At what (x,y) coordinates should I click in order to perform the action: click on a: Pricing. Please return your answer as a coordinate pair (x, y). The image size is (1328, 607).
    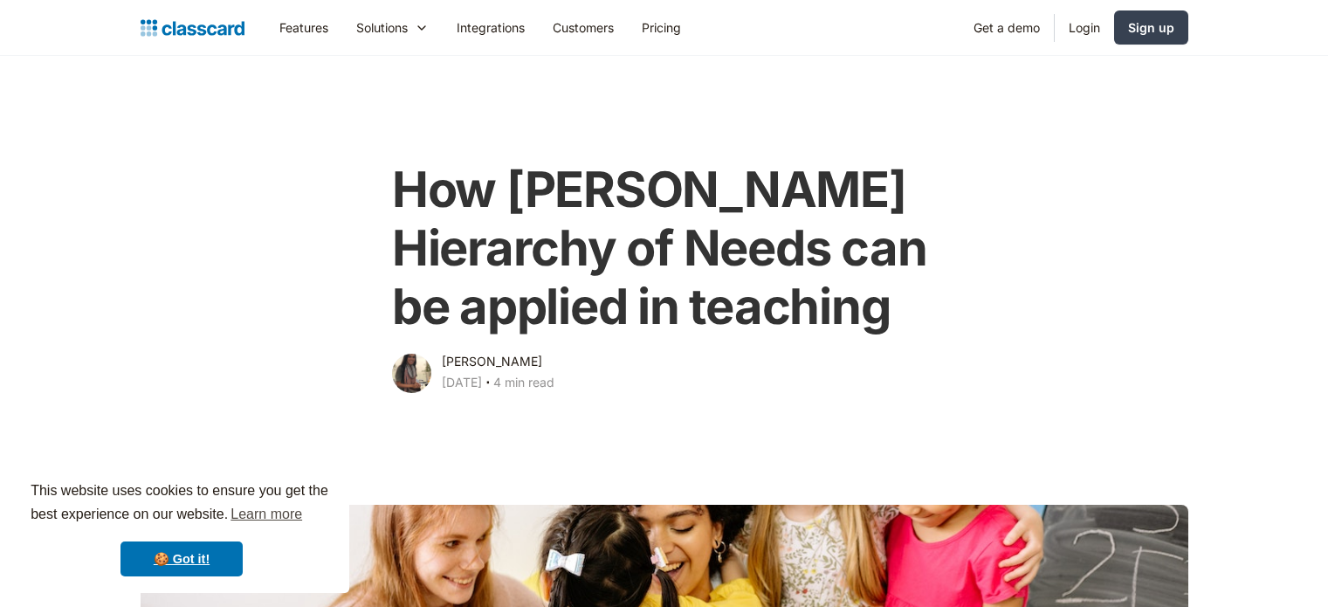
    Looking at the image, I should click on (661, 27).